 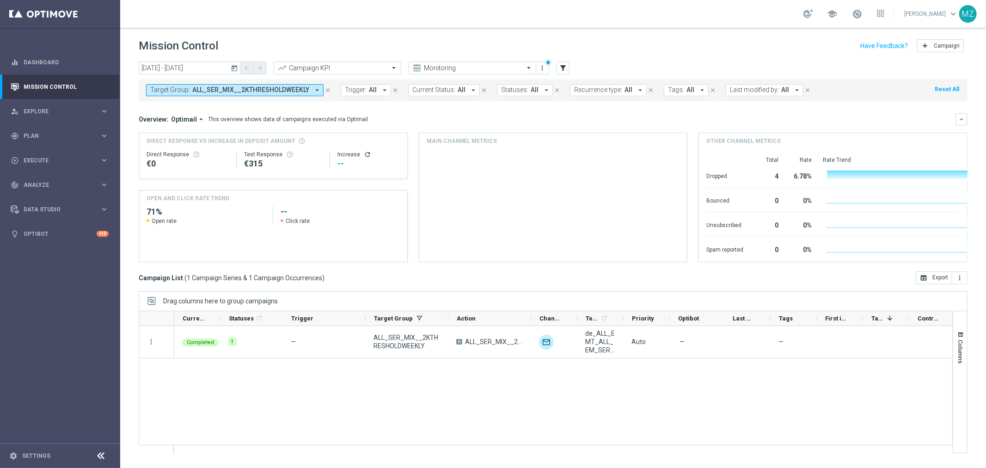 What do you see at coordinates (643, 318) in the screenshot?
I see `span: Priority` at bounding box center [643, 318].